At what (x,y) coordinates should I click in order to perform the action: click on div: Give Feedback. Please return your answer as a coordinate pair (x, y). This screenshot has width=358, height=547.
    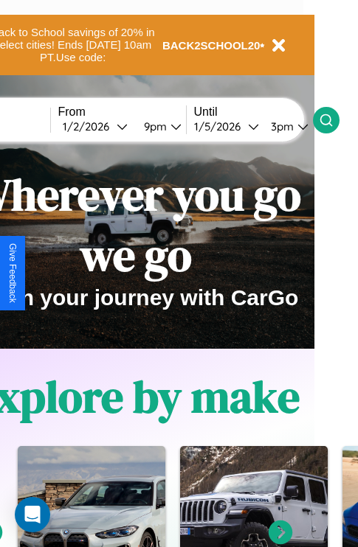
    Looking at the image, I should click on (13, 273).